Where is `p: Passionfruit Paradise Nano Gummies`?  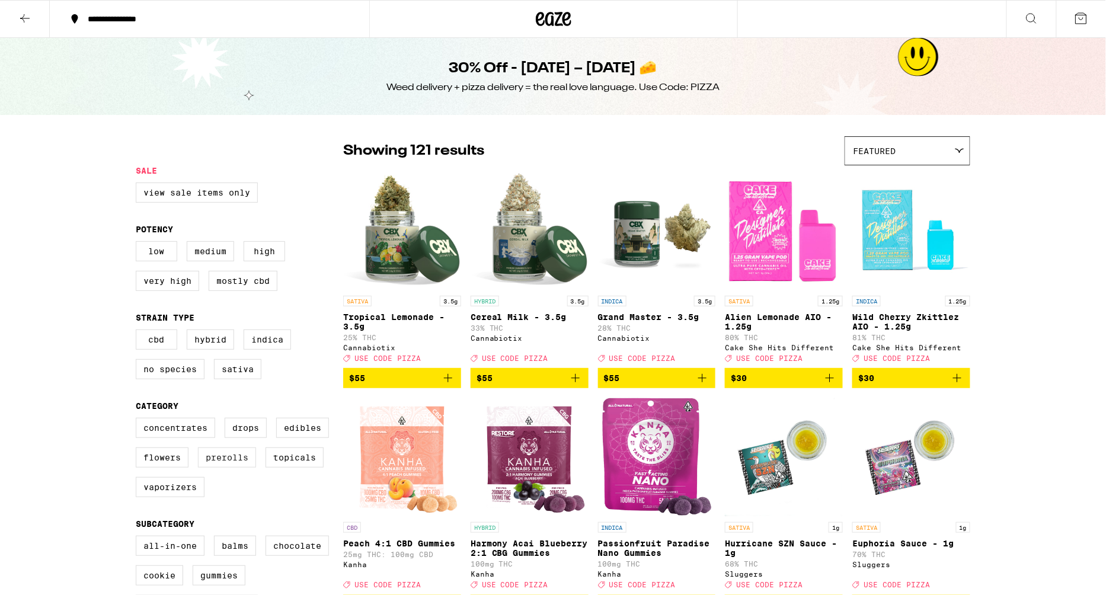 p: Passionfruit Paradise Nano Gummies is located at coordinates (657, 548).